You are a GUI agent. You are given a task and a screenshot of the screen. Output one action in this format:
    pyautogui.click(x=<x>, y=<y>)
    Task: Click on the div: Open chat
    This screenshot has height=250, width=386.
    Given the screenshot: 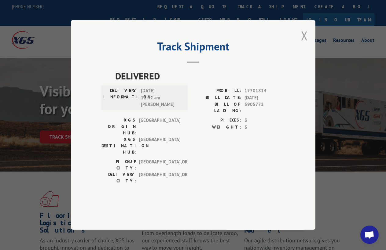 What is the action you would take?
    pyautogui.click(x=369, y=235)
    